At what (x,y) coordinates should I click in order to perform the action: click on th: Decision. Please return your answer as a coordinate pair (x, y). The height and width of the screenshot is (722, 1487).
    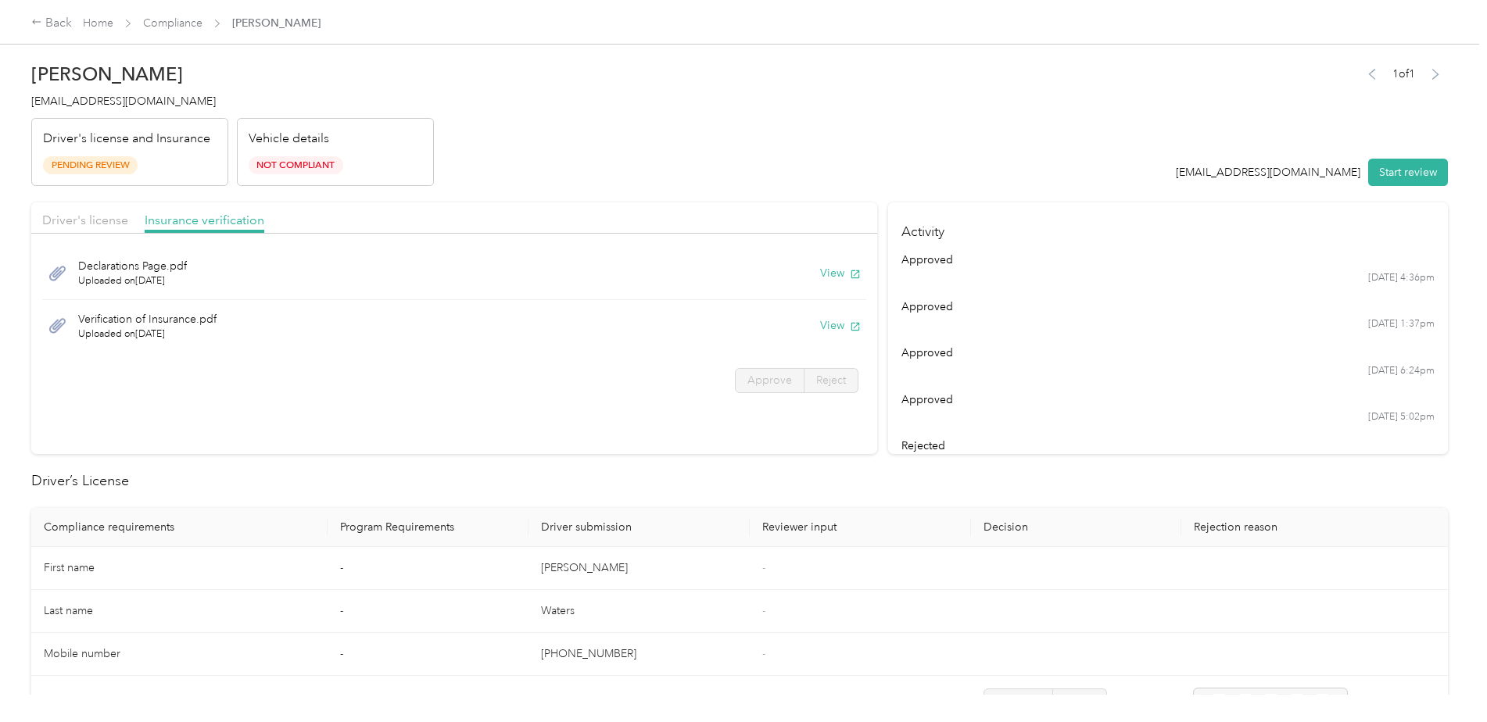
    Looking at the image, I should click on (1076, 528).